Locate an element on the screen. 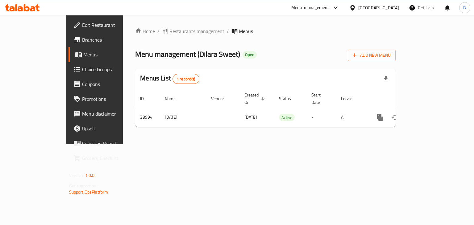 The image size is (474, 225). span: Grocery Checklist is located at coordinates (111, 158).